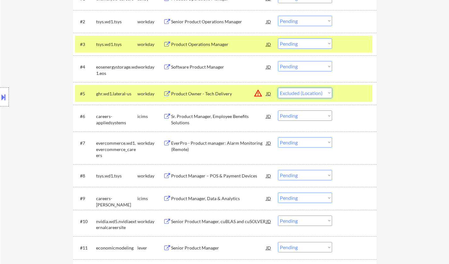 The width and height of the screenshot is (449, 264). What do you see at coordinates (85, 22) in the screenshot?
I see `div: #2` at bounding box center [85, 22].